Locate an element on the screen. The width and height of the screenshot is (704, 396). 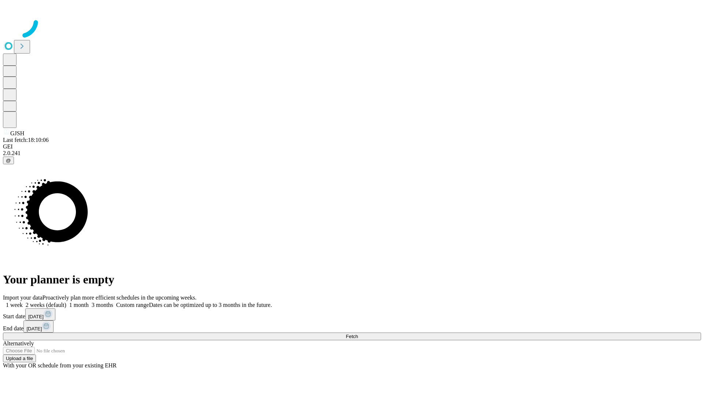
span: Last fetch: 18:10:06 is located at coordinates (26, 140).